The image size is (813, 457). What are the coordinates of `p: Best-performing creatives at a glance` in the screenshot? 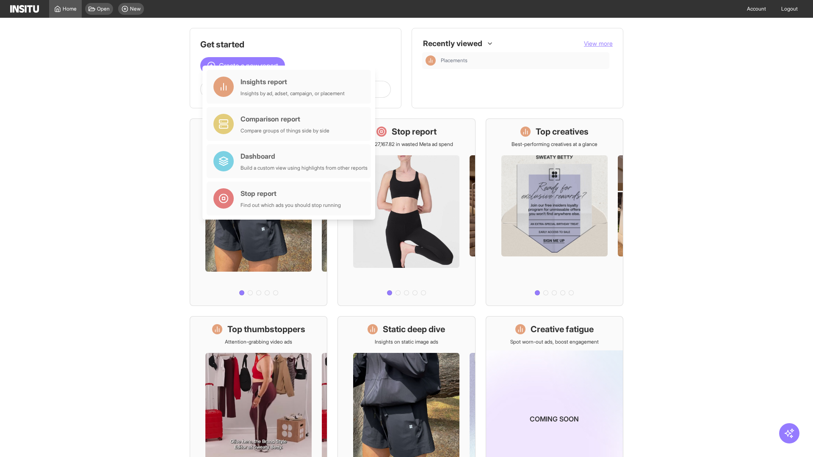 It's located at (554, 144).